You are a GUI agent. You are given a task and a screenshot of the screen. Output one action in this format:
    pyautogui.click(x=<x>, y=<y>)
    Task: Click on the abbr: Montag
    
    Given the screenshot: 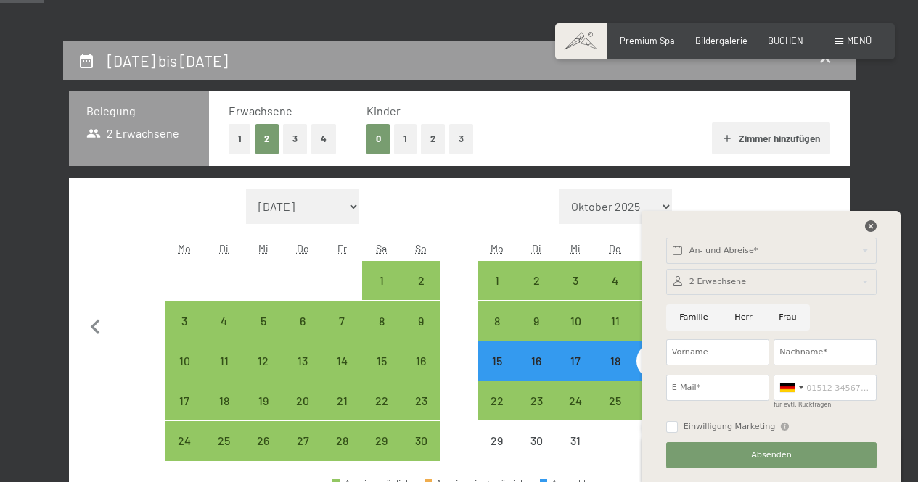 What is the action you would take?
    pyautogui.click(x=497, y=248)
    